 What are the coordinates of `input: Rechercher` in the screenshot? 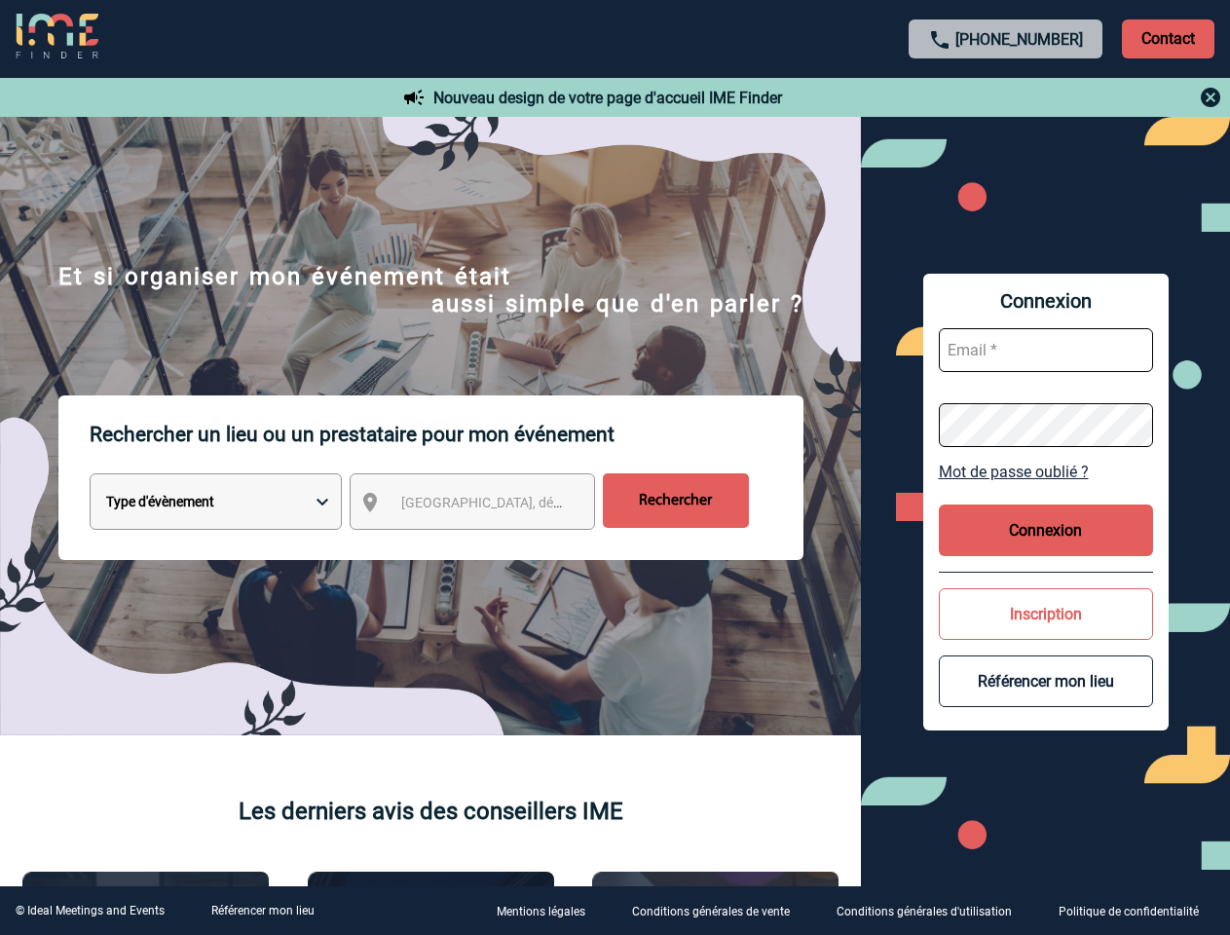 It's located at (676, 500).